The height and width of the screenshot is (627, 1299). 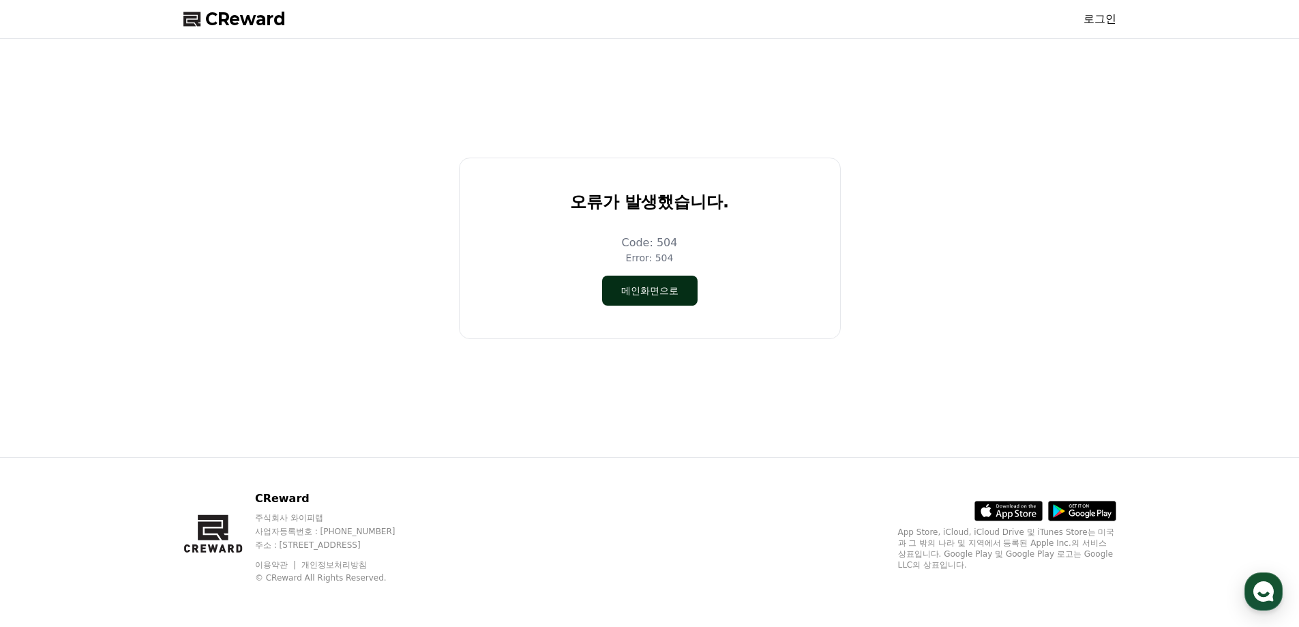 I want to click on p: 오류가 발생했습니다., so click(x=649, y=202).